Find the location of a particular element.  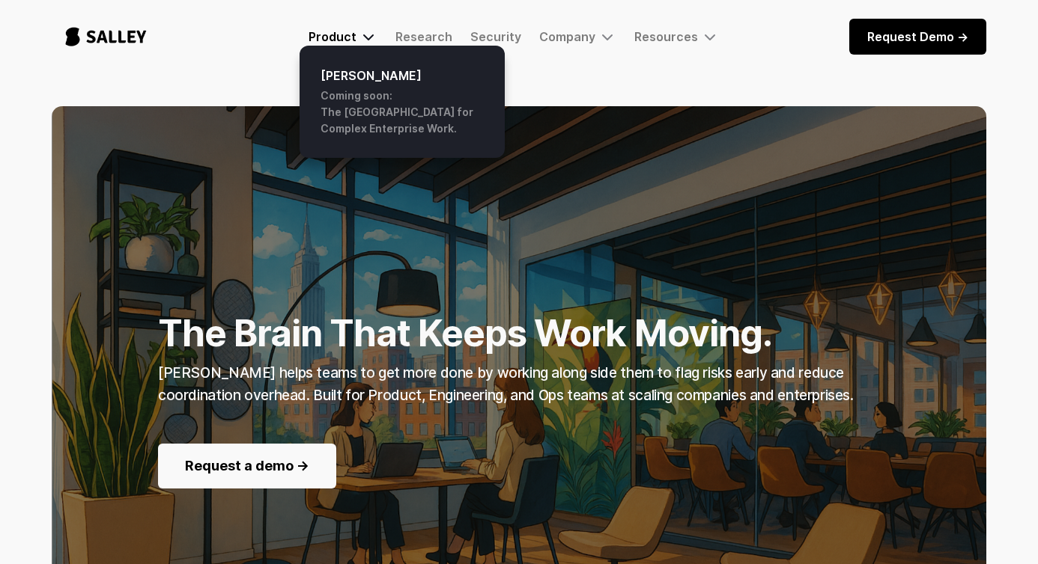

a: Security is located at coordinates (496, 37).